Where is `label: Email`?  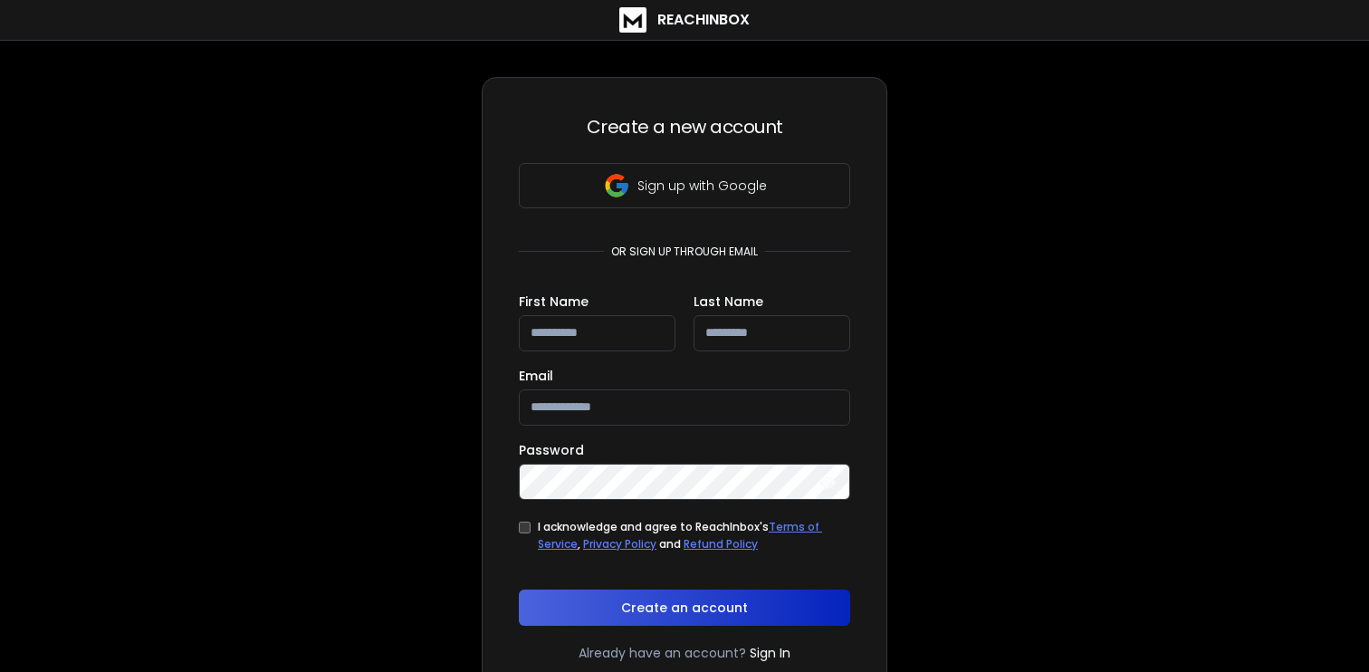 label: Email is located at coordinates (536, 376).